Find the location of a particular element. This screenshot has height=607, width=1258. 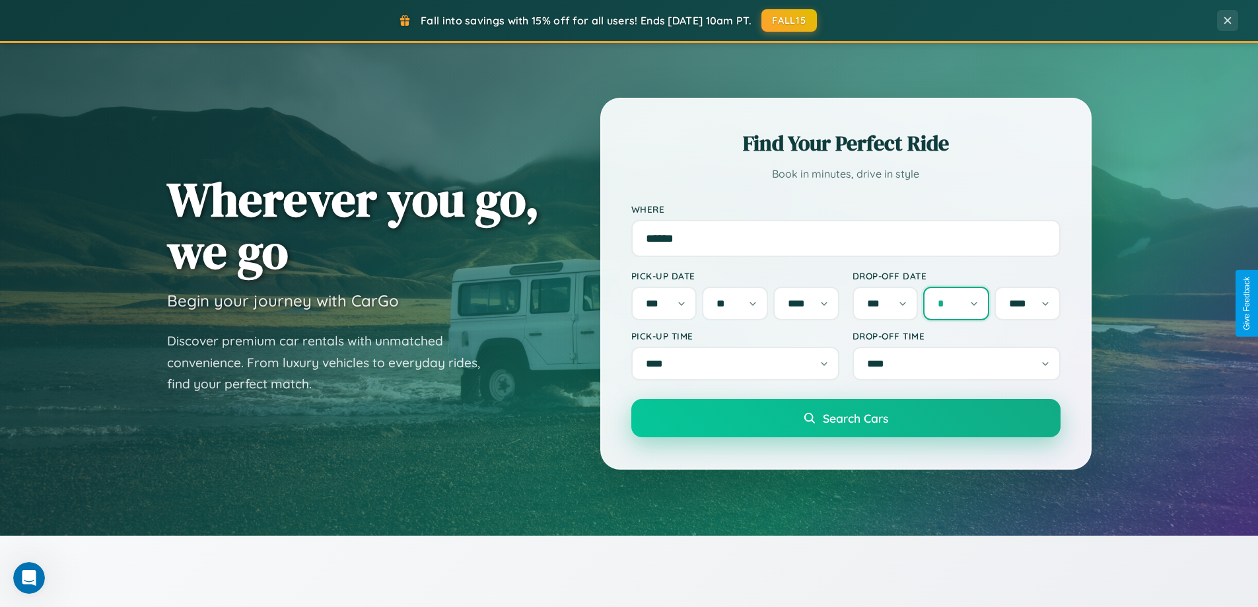

button: FALL15 is located at coordinates (789, 20).